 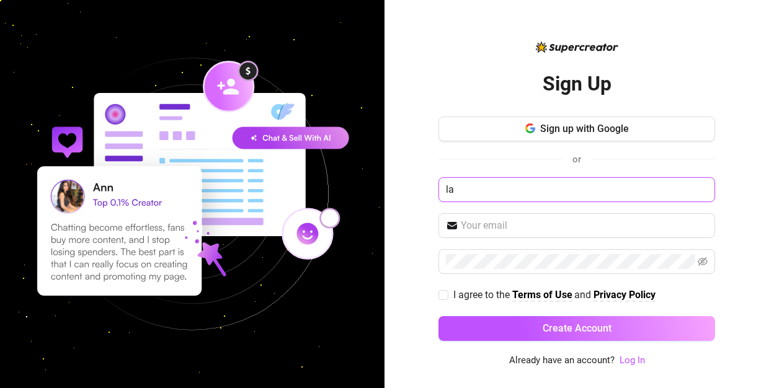 I want to click on span: eye-invisible, so click(x=703, y=262).